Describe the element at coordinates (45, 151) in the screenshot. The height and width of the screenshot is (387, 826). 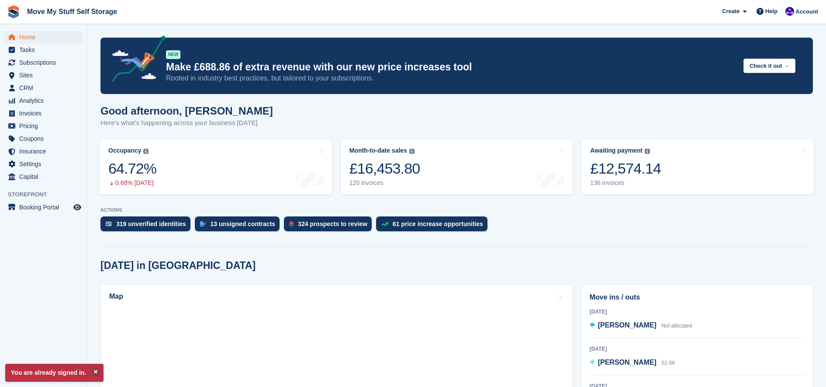
I see `span: Insurance` at that location.